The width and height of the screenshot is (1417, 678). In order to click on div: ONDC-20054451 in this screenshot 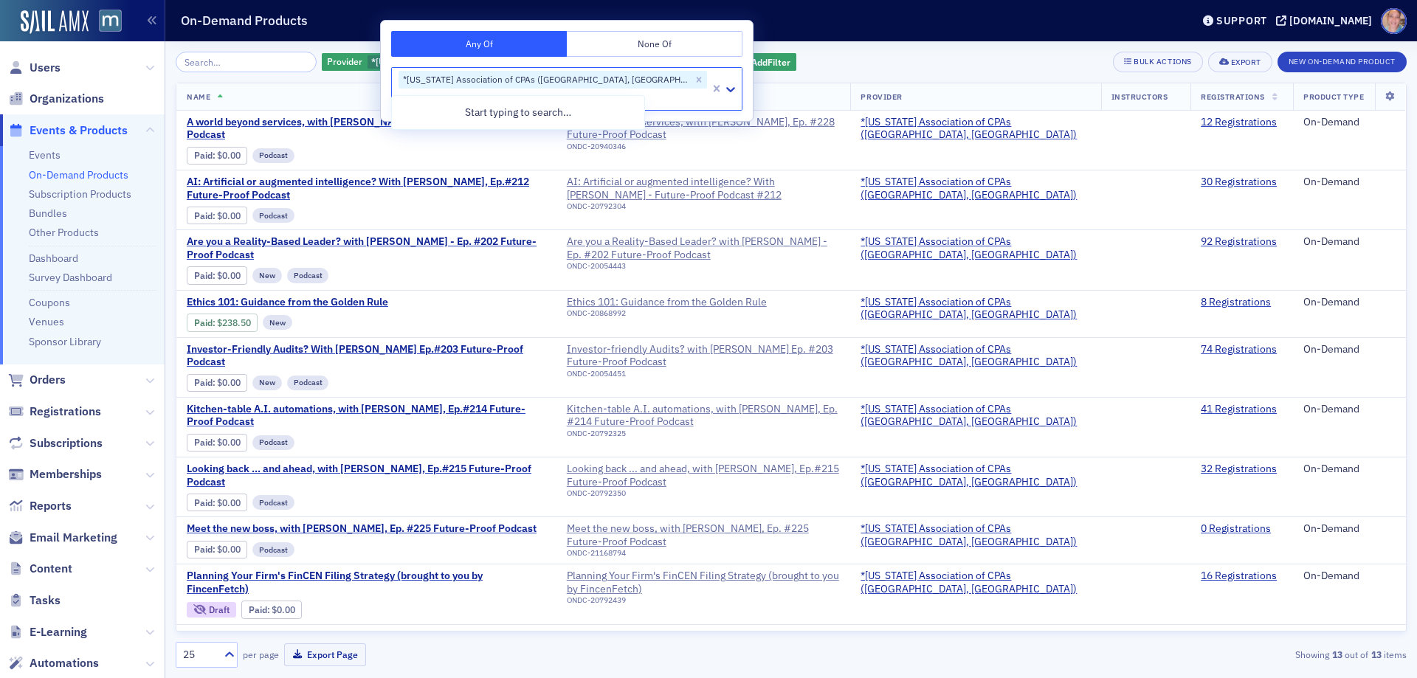, I will do `click(703, 373)`.